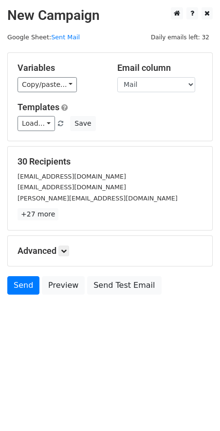  What do you see at coordinates (159, 68) in the screenshot?
I see `h5: Email column` at bounding box center [159, 68].